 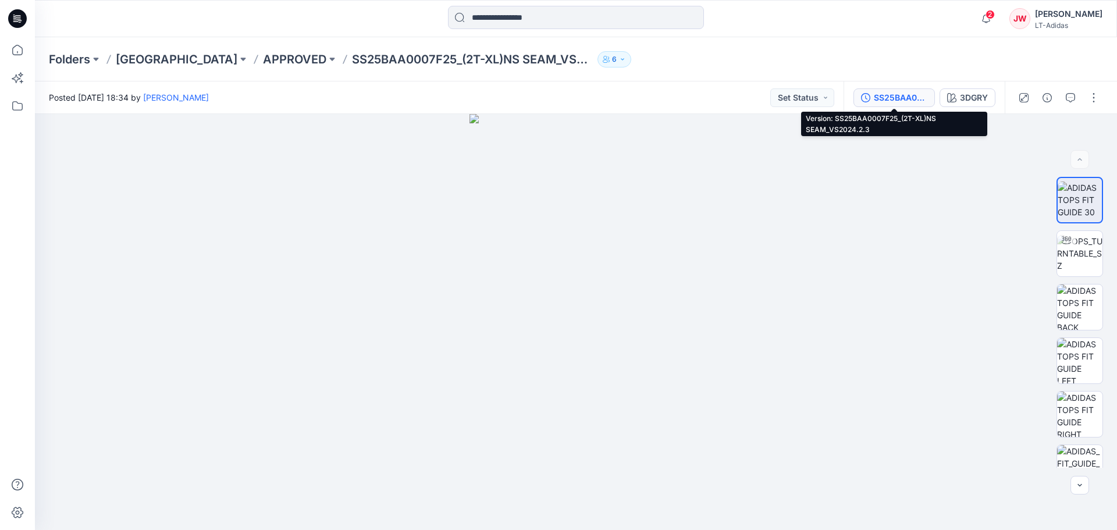 What do you see at coordinates (1079, 199) in the screenshot?
I see `img: ADIDAS TOPS FIT GUIDE 30` at bounding box center [1079, 199].